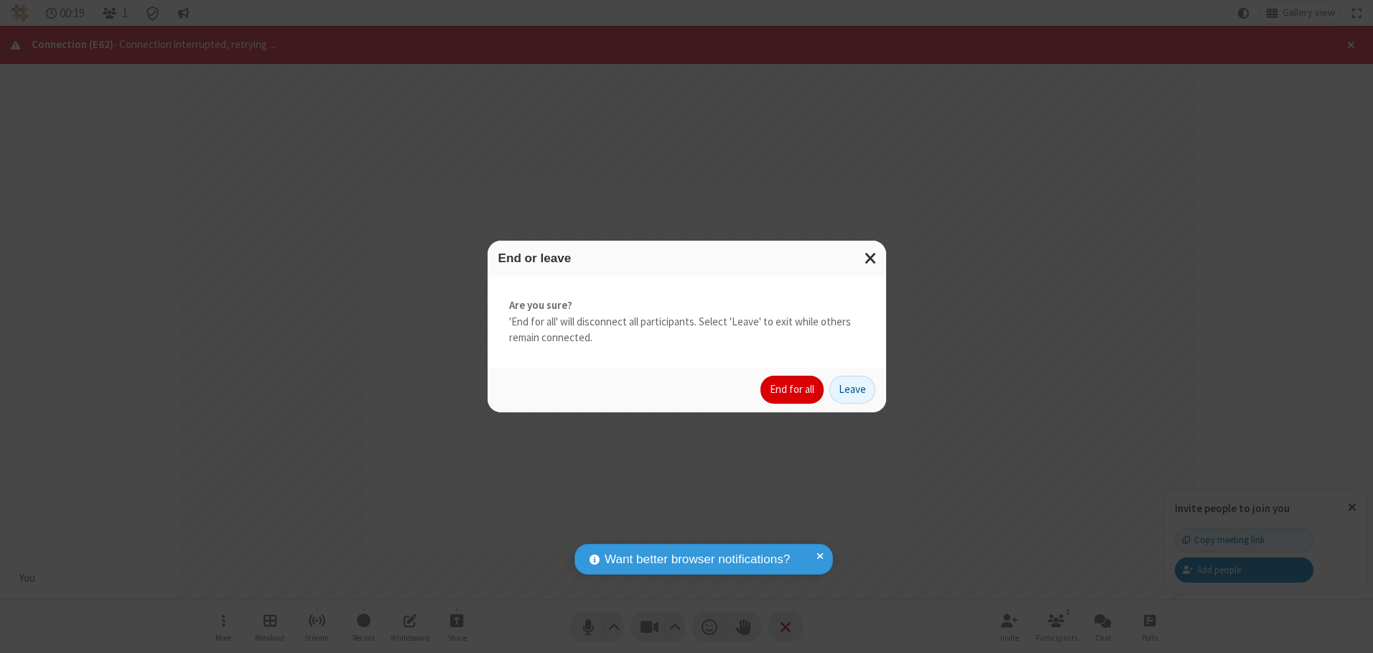  Describe the element at coordinates (687, 322) in the screenshot. I see `div: 'End for all' will disconnect all participants. Select 'Leave' to exit while others remain connec...` at that location.